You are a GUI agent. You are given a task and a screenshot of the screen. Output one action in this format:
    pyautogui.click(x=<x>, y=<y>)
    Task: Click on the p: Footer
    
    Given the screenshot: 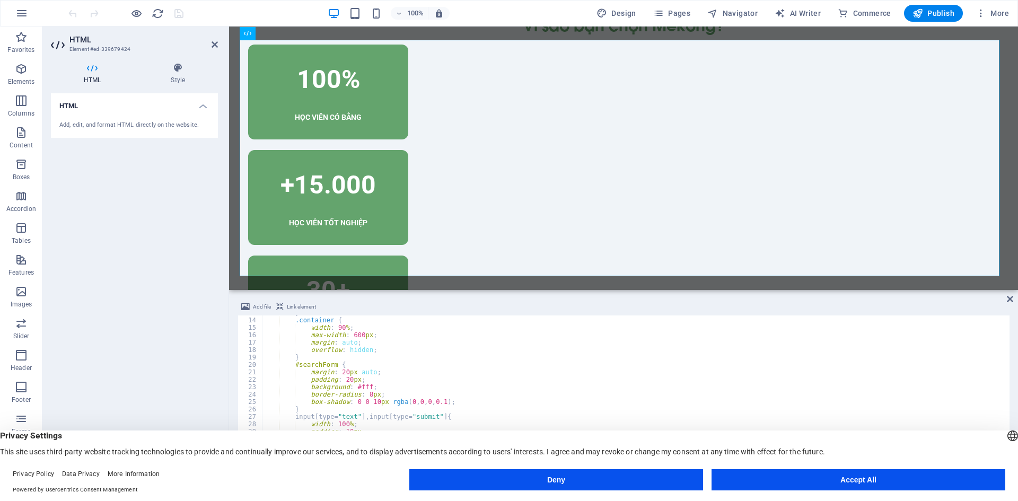 What is the action you would take?
    pyautogui.click(x=21, y=400)
    